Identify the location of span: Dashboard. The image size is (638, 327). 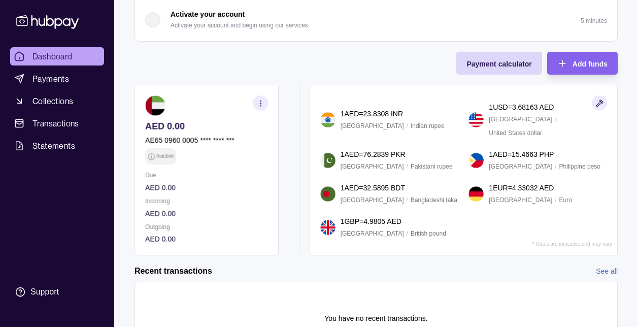
(52, 56).